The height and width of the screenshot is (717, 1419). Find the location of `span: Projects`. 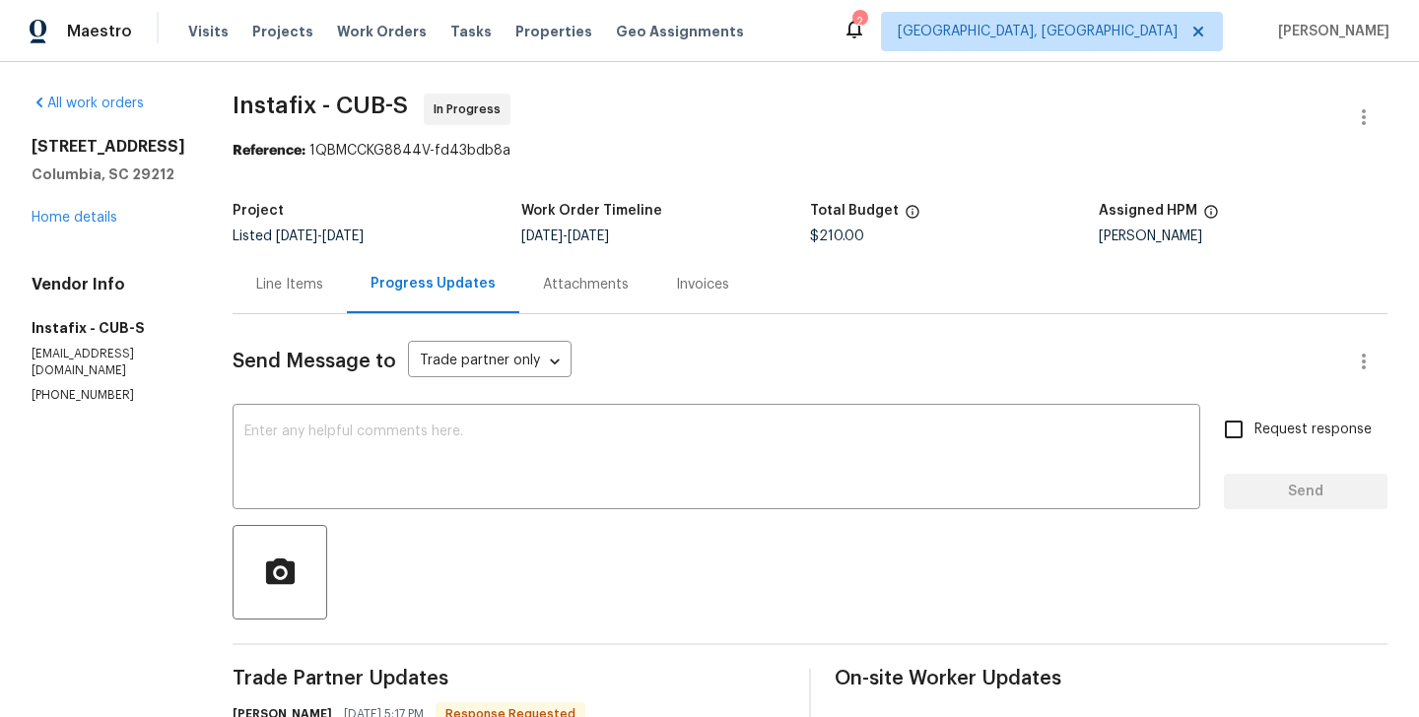

span: Projects is located at coordinates (283, 32).